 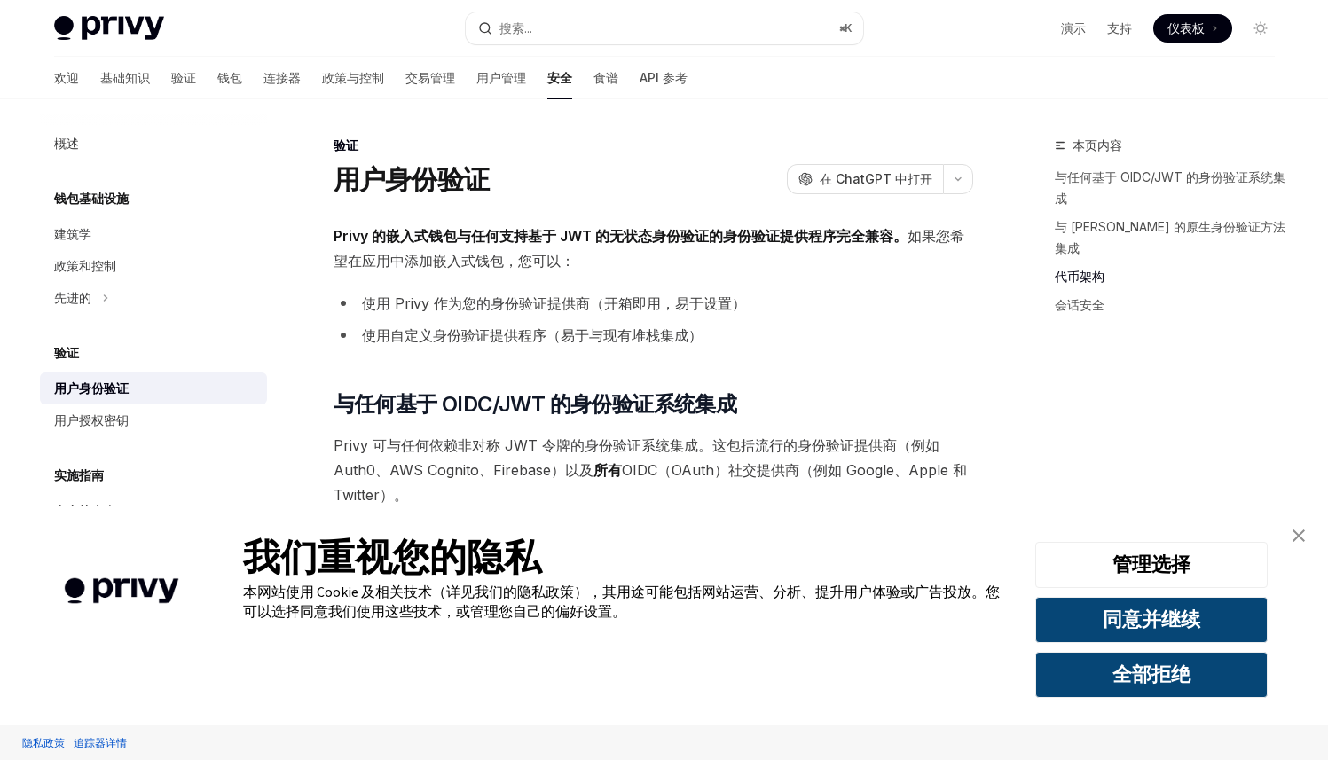 What do you see at coordinates (100, 742) in the screenshot?
I see `a: 追踪器详情` at bounding box center [100, 742].